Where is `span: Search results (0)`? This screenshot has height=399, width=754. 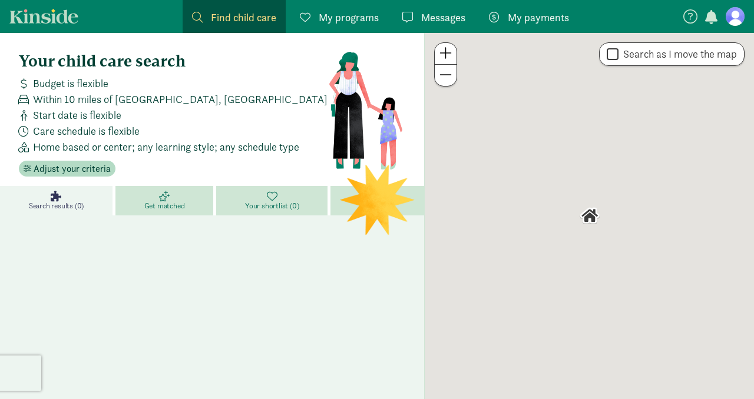 span: Search results (0) is located at coordinates (56, 206).